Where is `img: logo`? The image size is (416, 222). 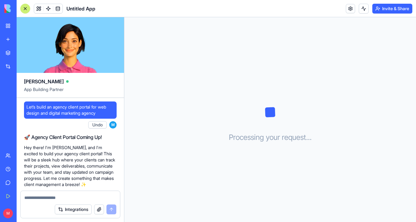
img: logo is located at coordinates (23, 9).